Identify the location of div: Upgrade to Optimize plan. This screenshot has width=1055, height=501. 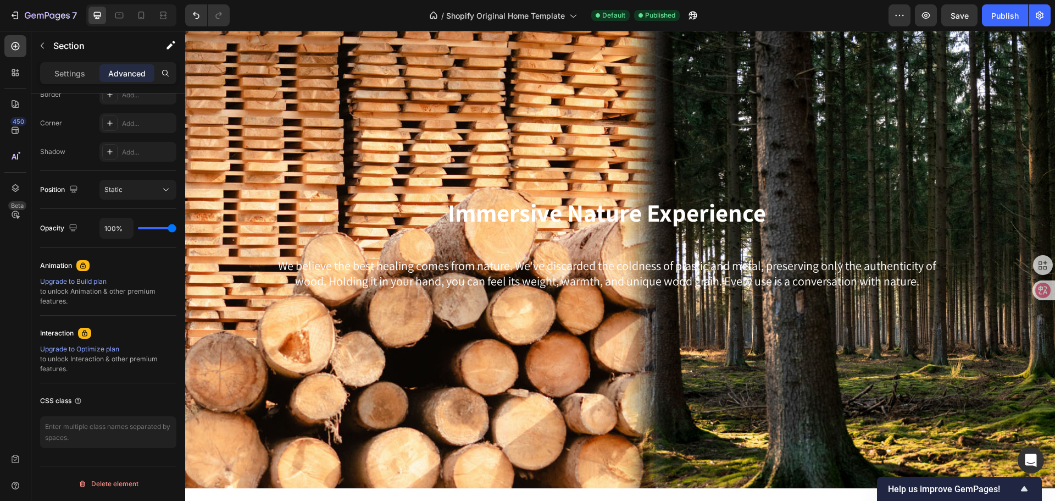
(108, 349).